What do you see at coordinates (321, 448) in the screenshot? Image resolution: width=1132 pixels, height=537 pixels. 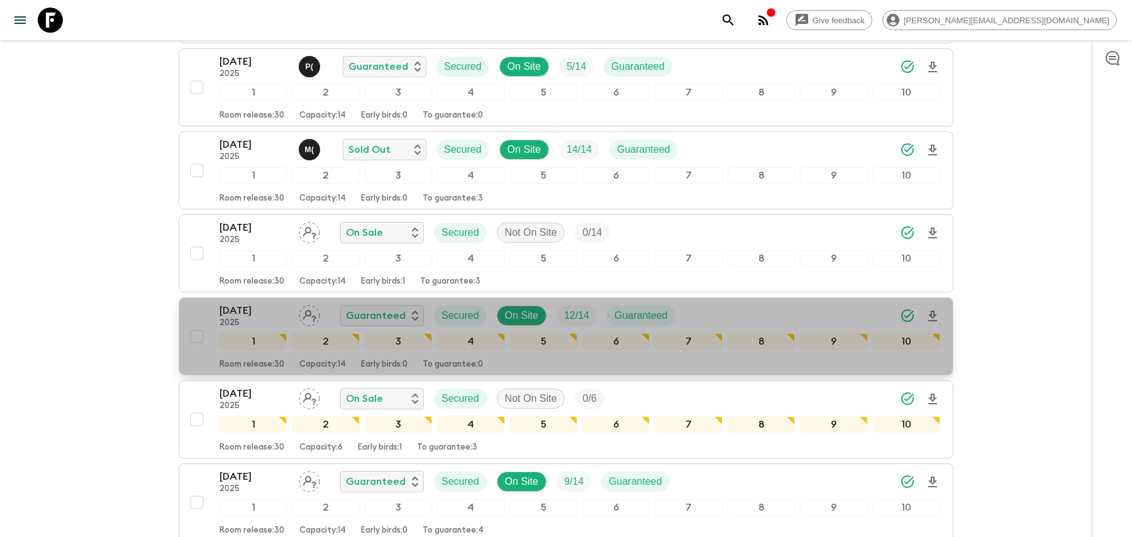 I see `p: Capacity: 6` at bounding box center [321, 448].